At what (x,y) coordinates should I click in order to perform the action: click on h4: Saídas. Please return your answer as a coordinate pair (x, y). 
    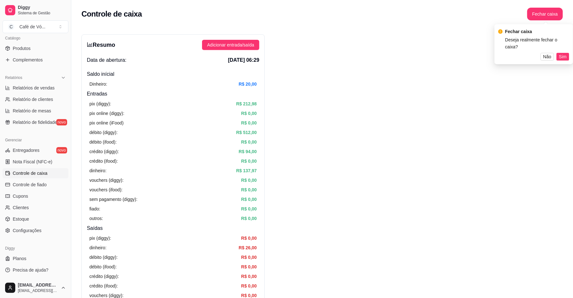
    Looking at the image, I should click on (173, 228).